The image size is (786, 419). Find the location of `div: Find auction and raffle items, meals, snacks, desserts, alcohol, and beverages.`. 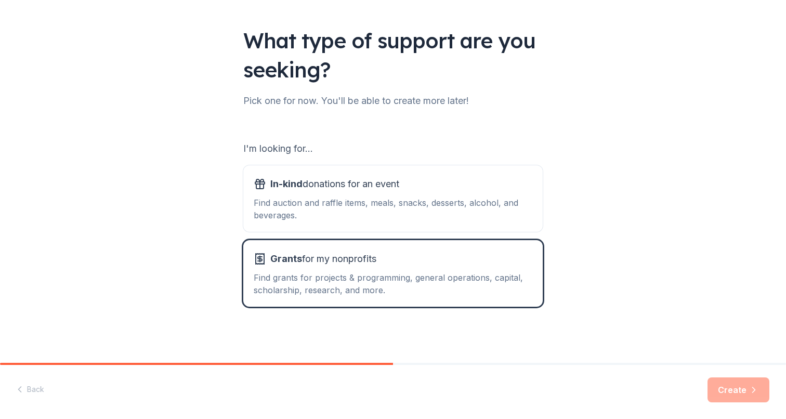

div: Find auction and raffle items, meals, snacks, desserts, alcohol, and beverages. is located at coordinates (393, 209).